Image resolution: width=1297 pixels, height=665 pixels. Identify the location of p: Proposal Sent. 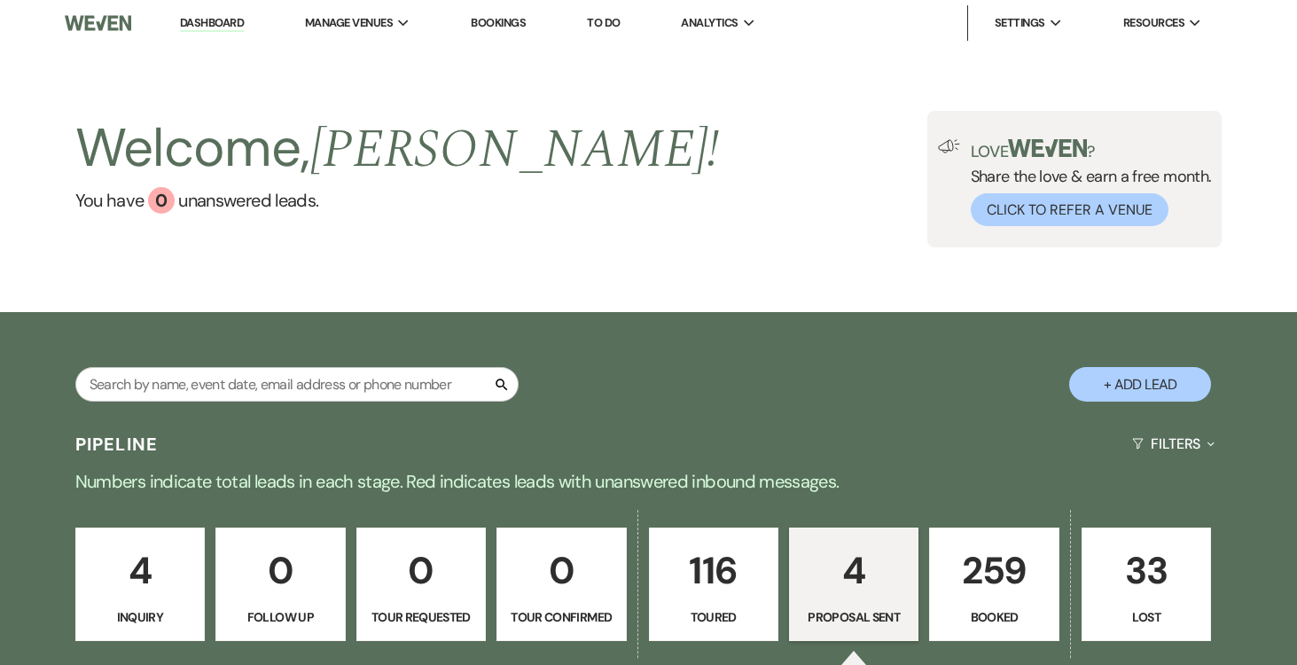
(854, 617).